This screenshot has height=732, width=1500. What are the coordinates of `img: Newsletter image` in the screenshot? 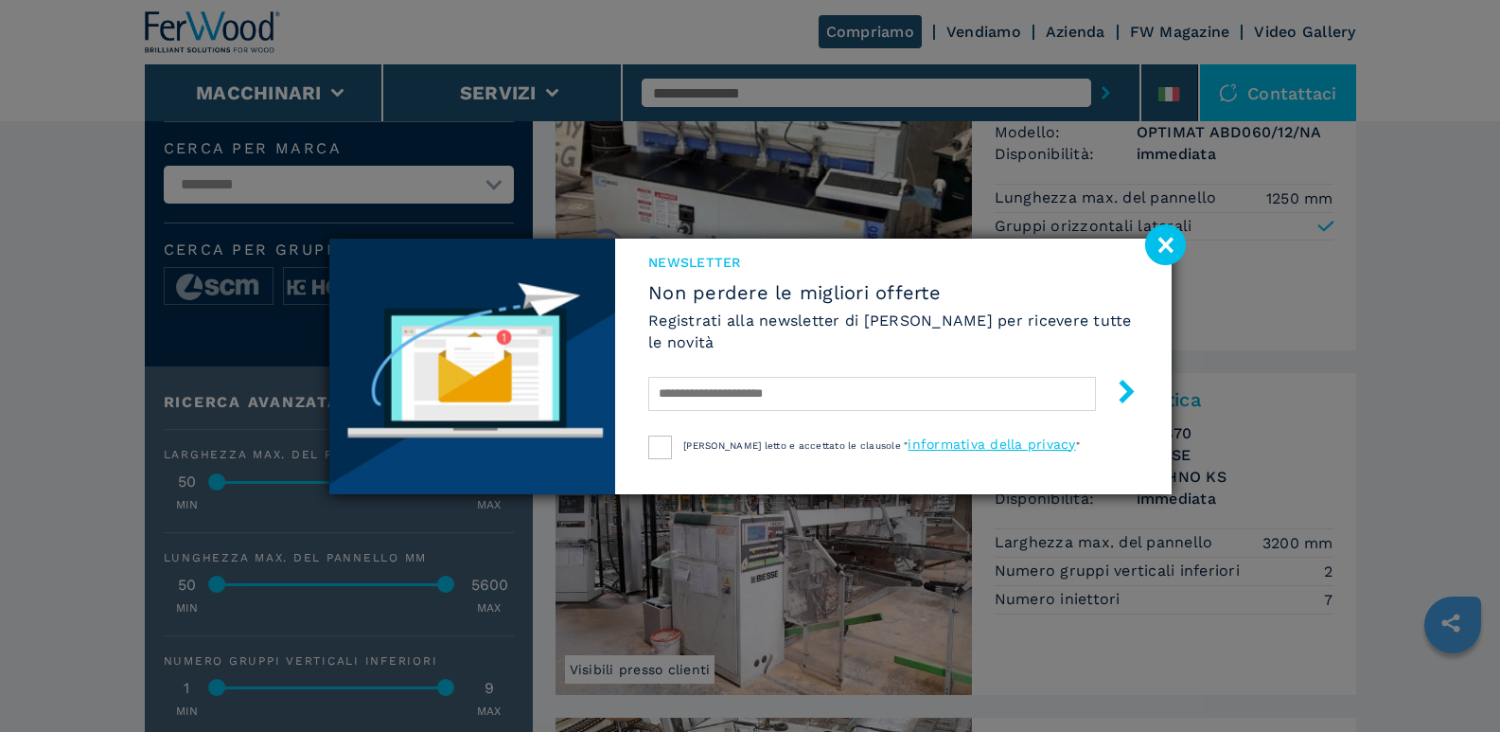 It's located at (472, 366).